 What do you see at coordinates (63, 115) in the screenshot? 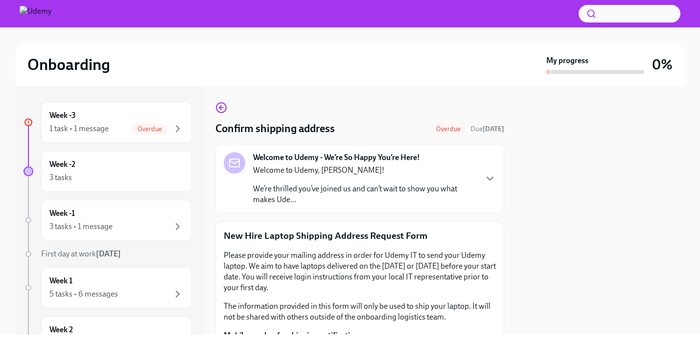
I see `h6: Week -3` at bounding box center [63, 115].